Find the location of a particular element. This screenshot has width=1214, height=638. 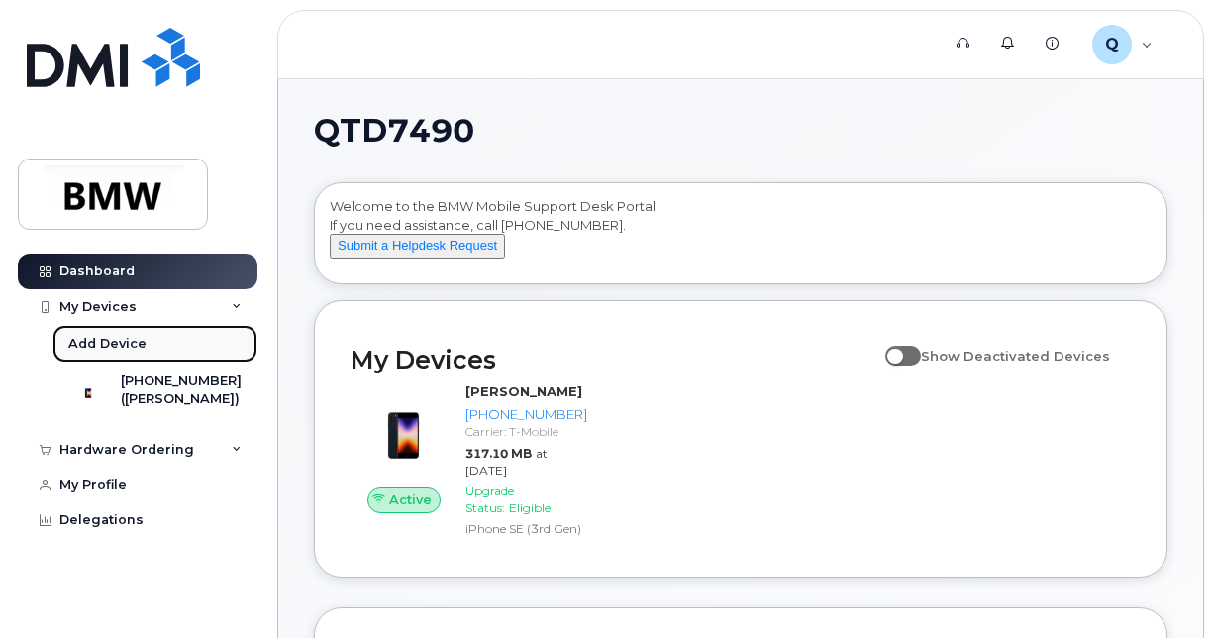

span: Active is located at coordinates (410, 499).